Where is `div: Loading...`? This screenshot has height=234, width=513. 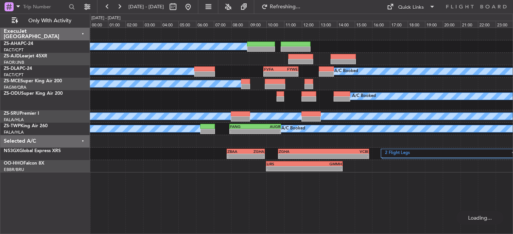 div: Loading... is located at coordinates (480, 218).